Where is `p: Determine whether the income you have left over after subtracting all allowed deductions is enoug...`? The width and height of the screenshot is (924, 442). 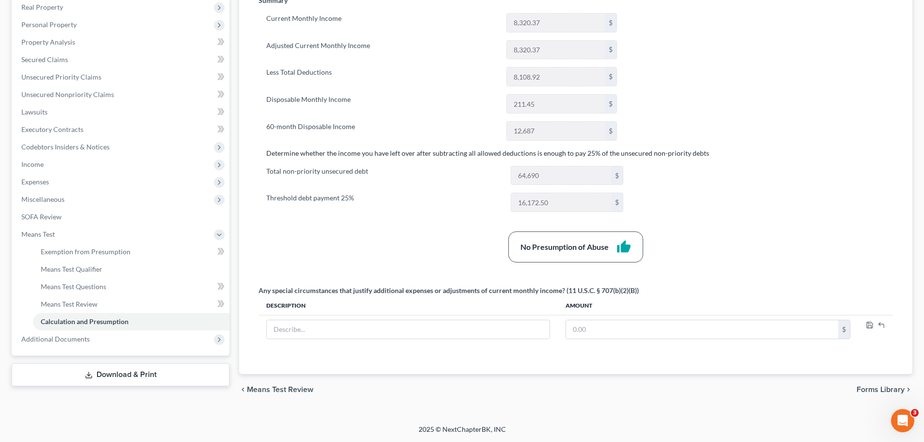
p: Determine whether the income you have left over after subtracting all allowed deductions is enoug... is located at coordinates (576, 153).